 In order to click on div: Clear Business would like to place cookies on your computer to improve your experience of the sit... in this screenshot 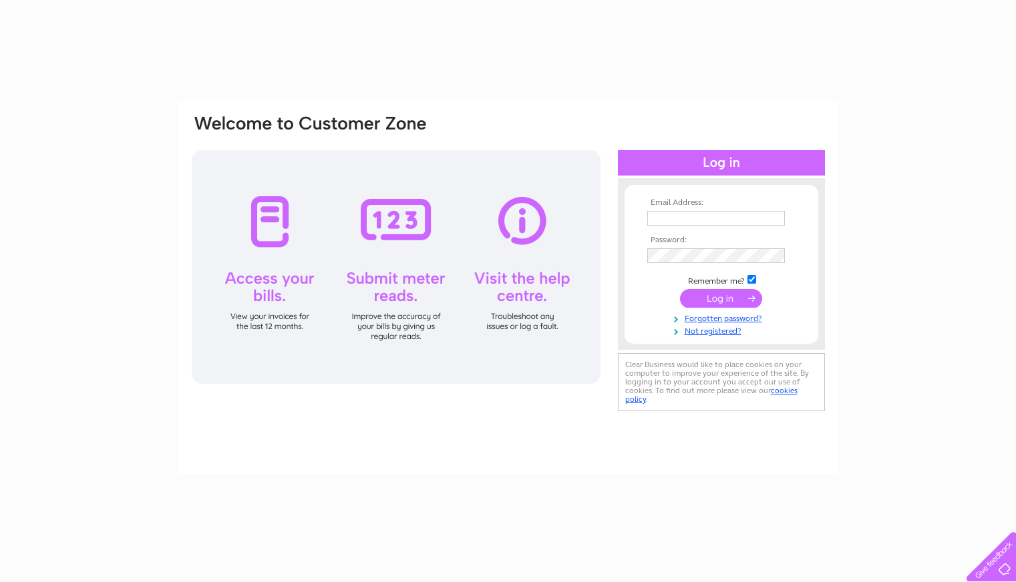, I will do `click(721, 382)`.